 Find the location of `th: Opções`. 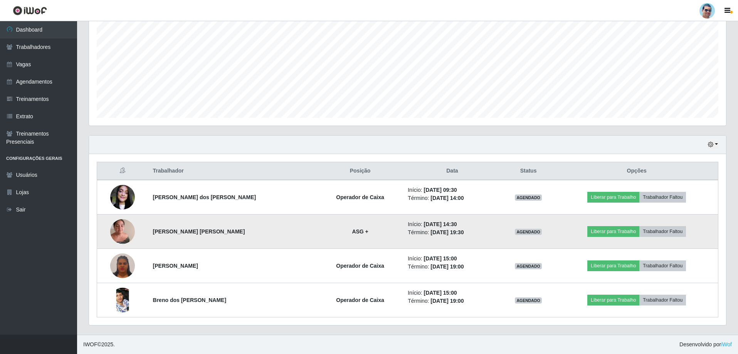

th: Opções is located at coordinates (637, 171).